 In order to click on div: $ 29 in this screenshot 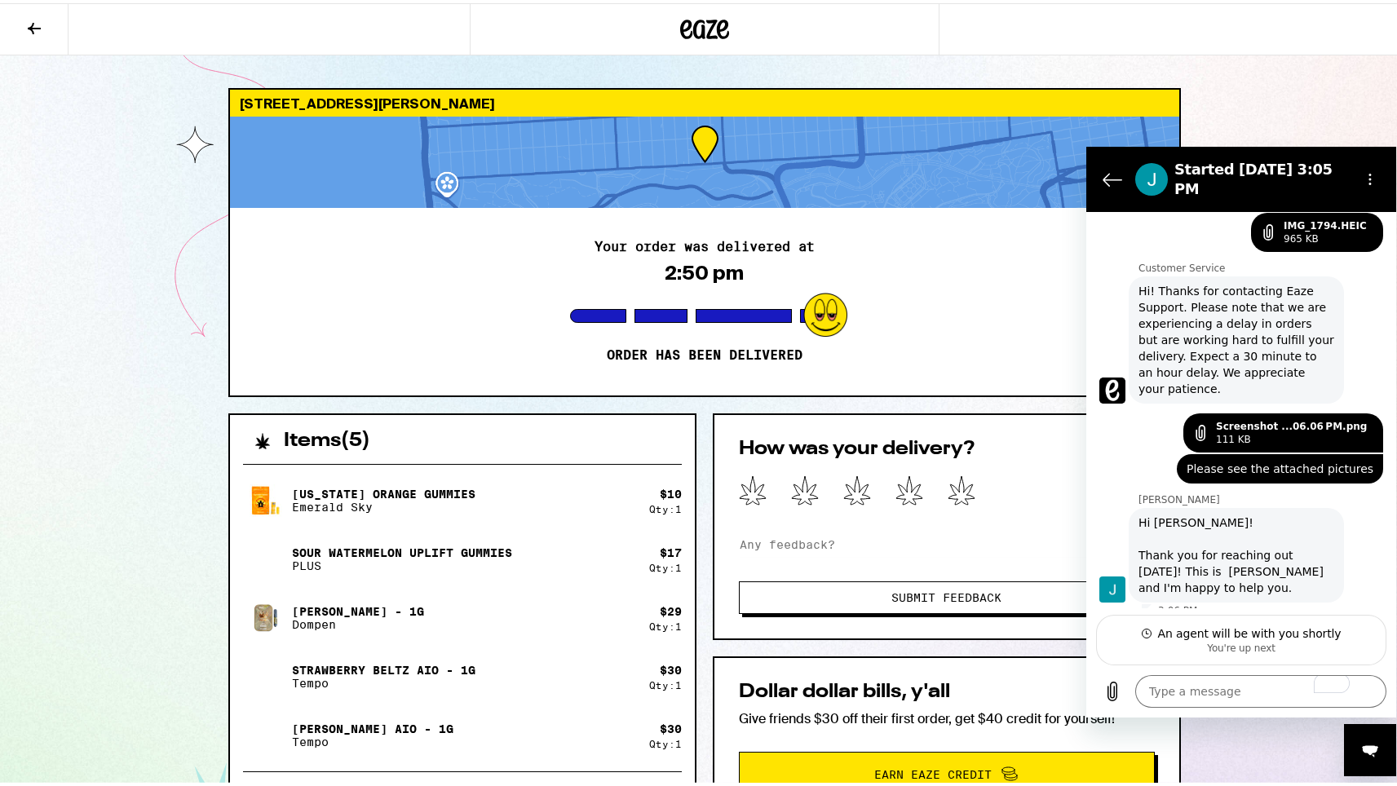, I will do `click(670, 608)`.